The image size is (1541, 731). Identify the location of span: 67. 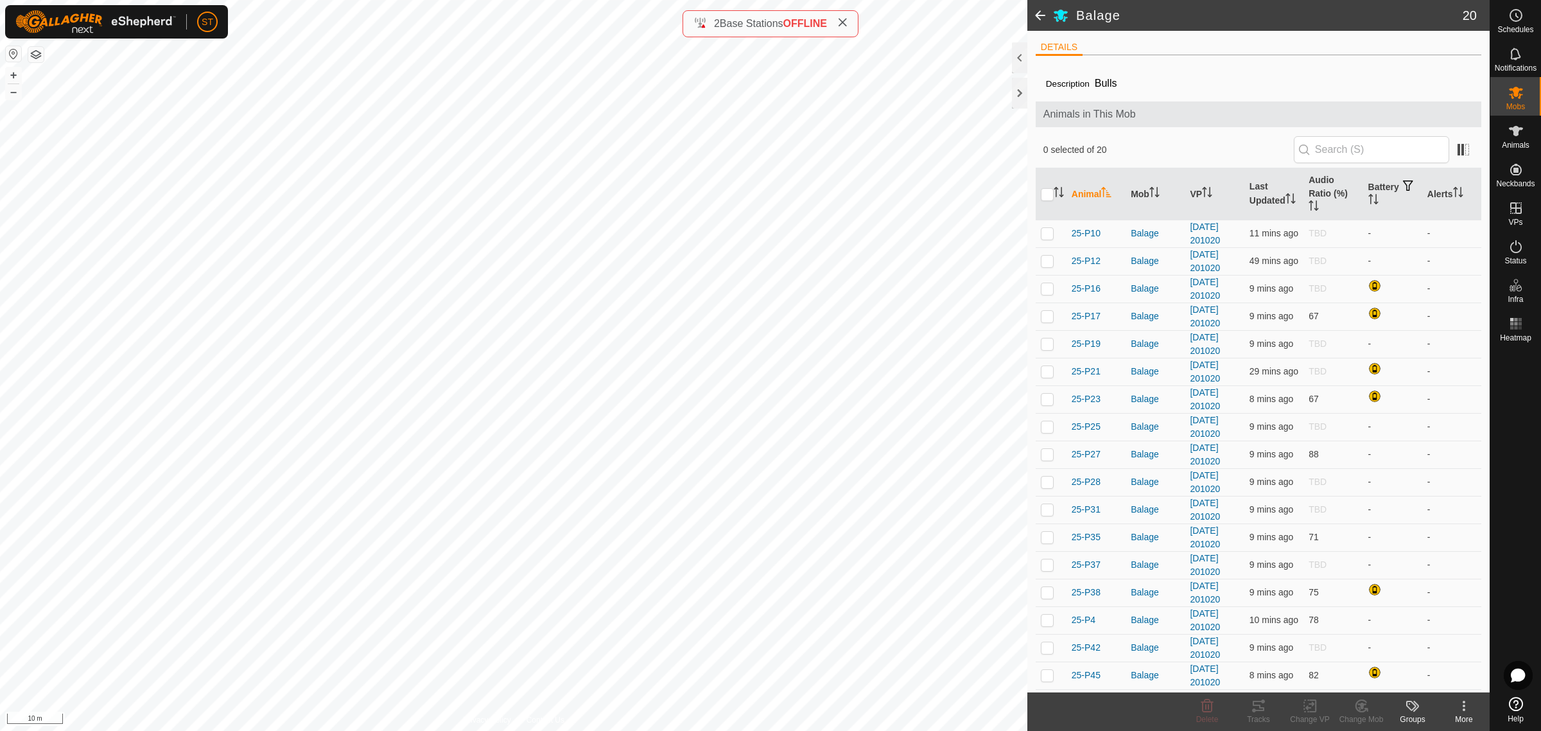
(1314, 316).